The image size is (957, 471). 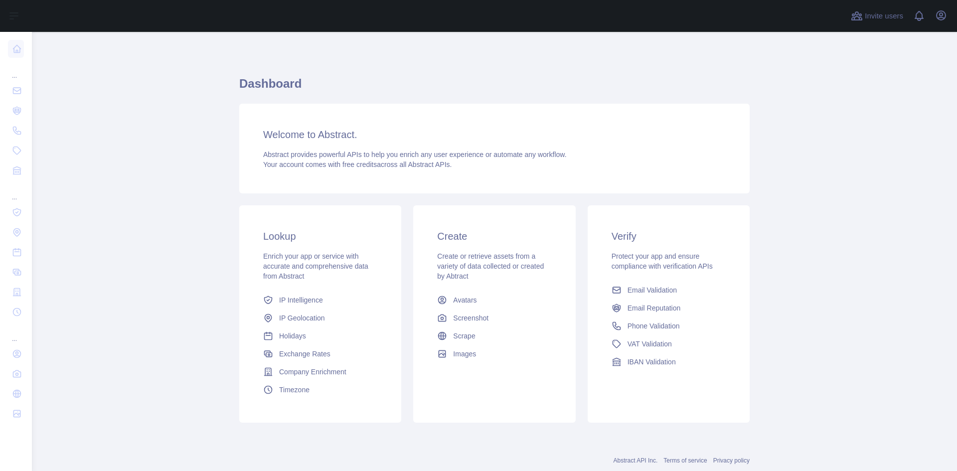 I want to click on h3: Welcome to Abstract., so click(x=495, y=135).